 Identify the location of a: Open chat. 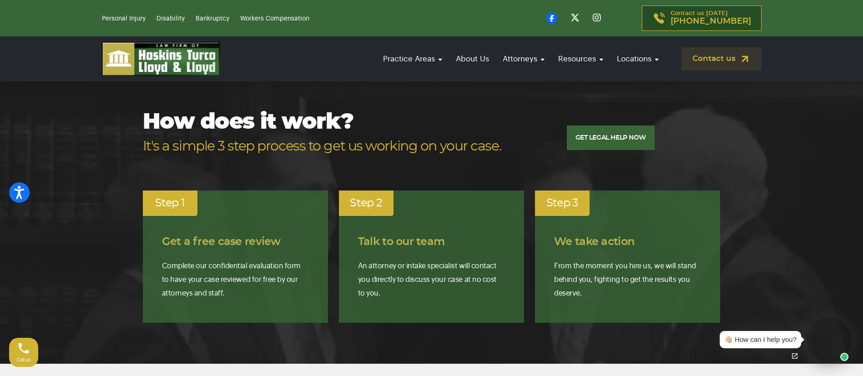
(795, 356).